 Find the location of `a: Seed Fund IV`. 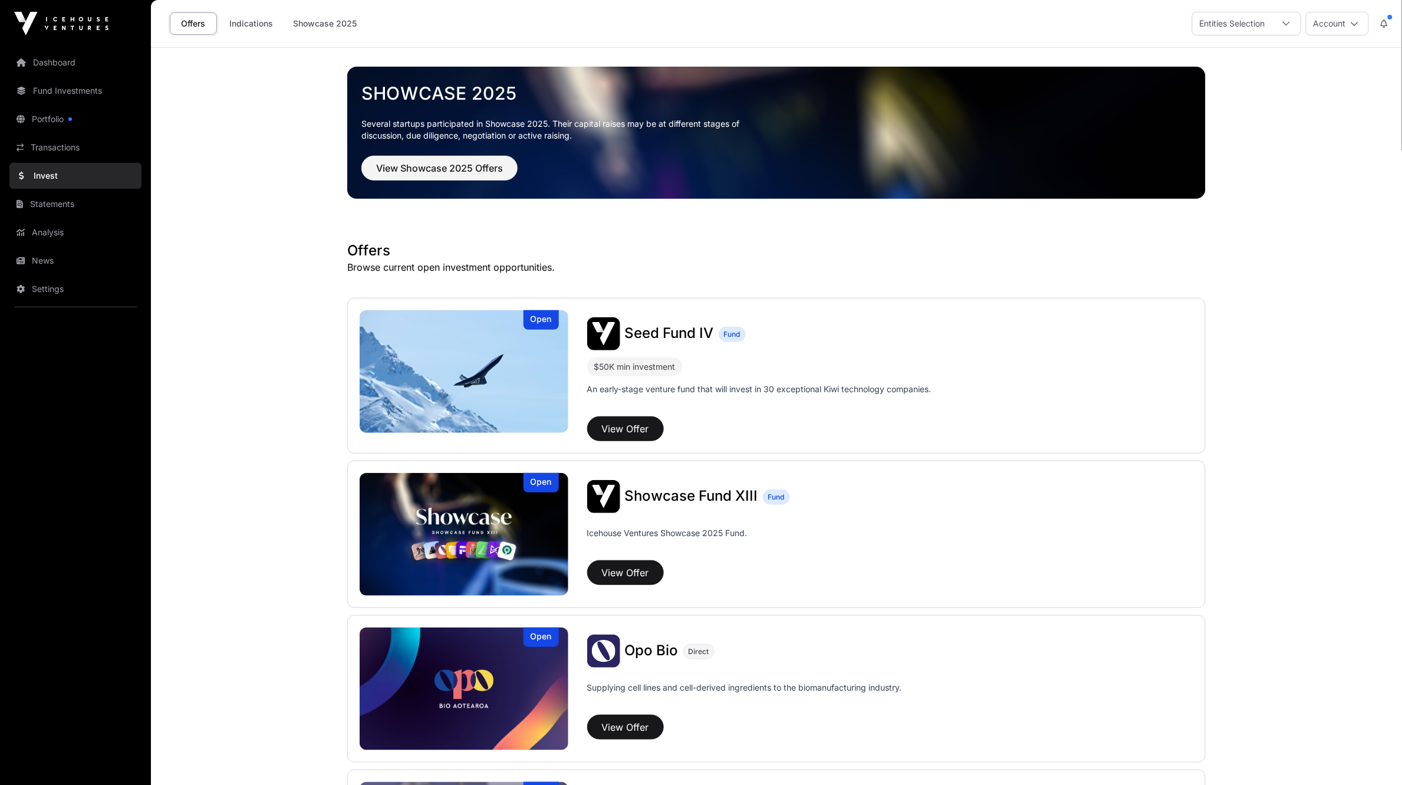

a: Seed Fund IV is located at coordinates (669, 334).